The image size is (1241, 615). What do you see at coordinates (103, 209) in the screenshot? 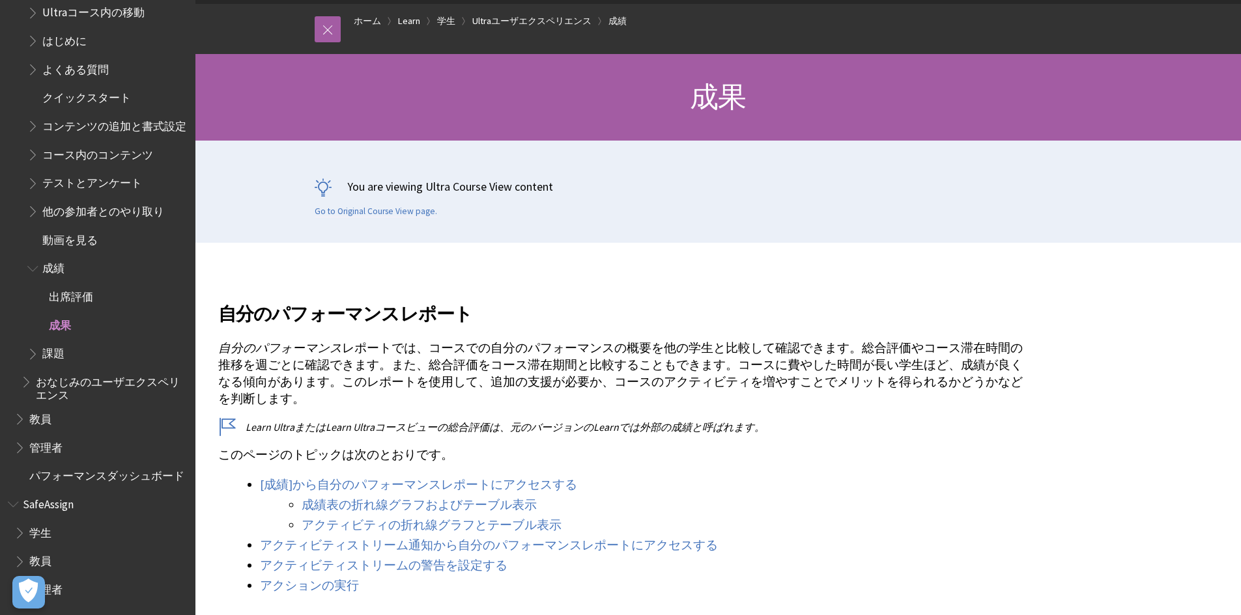
I see `span: 他の参加者とのやり取り` at bounding box center [103, 209].